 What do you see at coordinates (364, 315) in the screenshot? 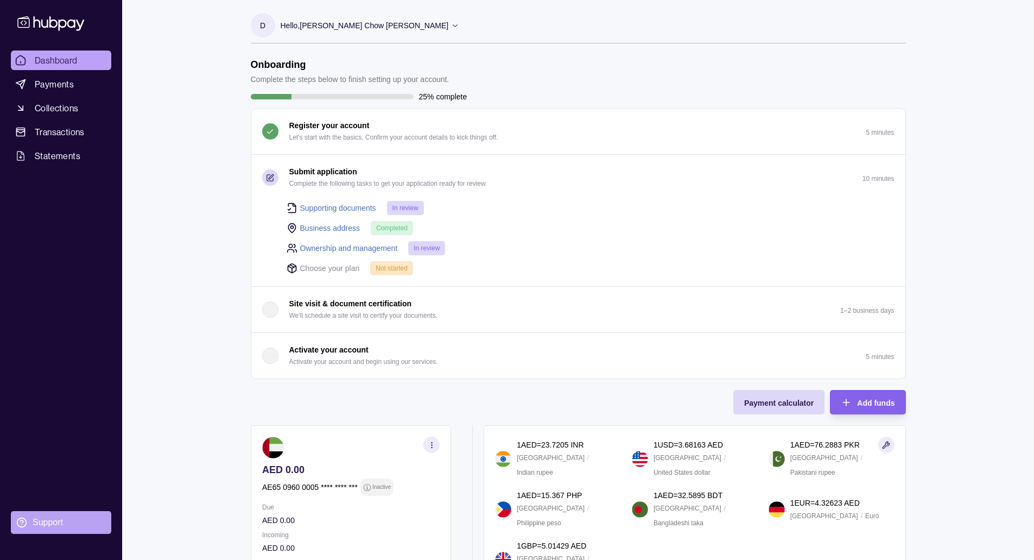
I see `p: We'll schedule a site visit to certify your documents.` at bounding box center [364, 315].